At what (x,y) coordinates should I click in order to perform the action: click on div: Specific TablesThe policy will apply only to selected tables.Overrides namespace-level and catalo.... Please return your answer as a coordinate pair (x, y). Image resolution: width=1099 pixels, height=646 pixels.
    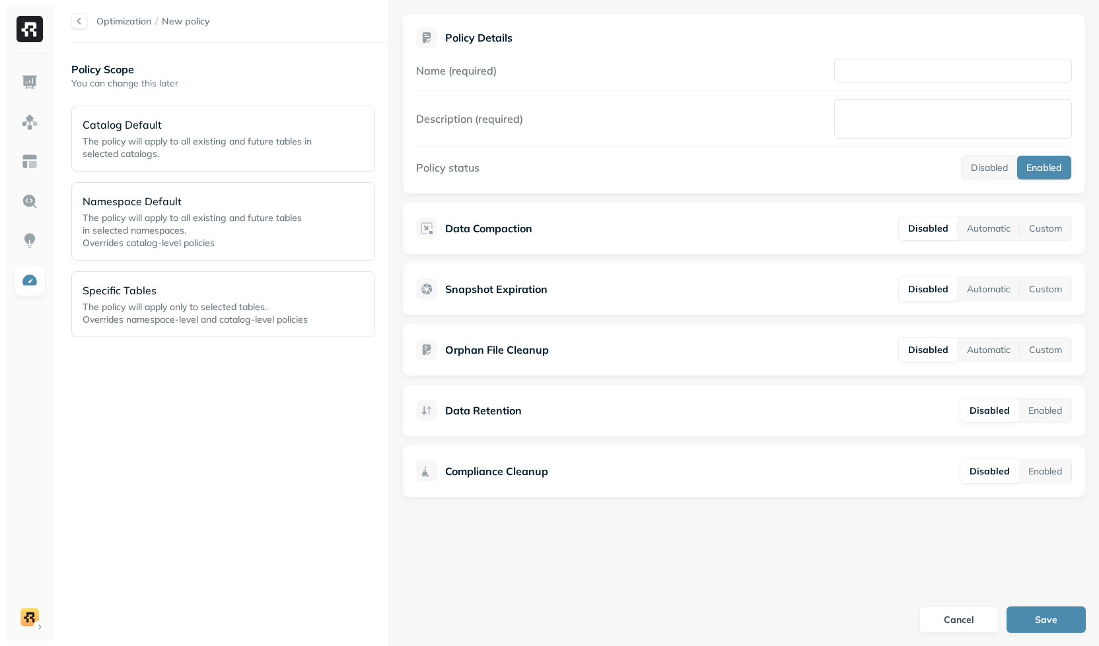
    Looking at the image, I should click on (223, 304).